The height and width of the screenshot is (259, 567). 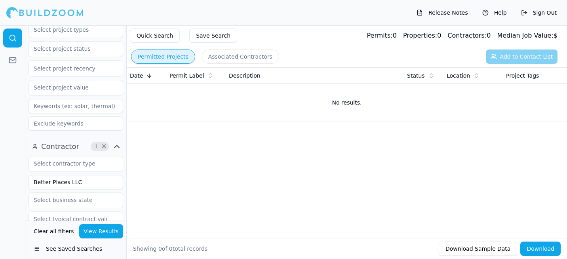 What do you see at coordinates (76, 146) in the screenshot?
I see `button: Contractor1Clear Contractor filters` at bounding box center [76, 146].